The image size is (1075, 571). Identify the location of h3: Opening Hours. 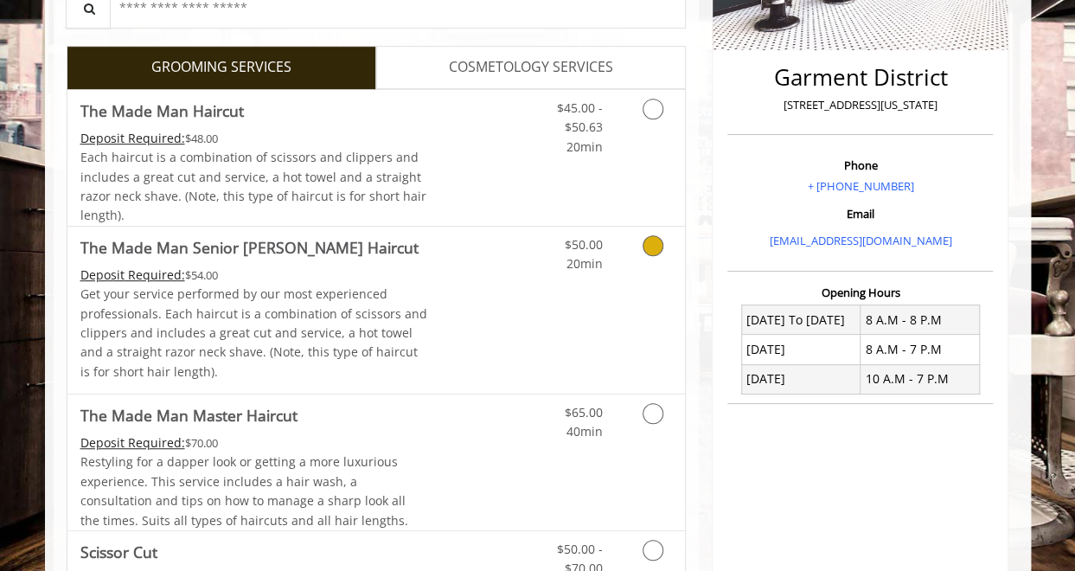
(860, 292).